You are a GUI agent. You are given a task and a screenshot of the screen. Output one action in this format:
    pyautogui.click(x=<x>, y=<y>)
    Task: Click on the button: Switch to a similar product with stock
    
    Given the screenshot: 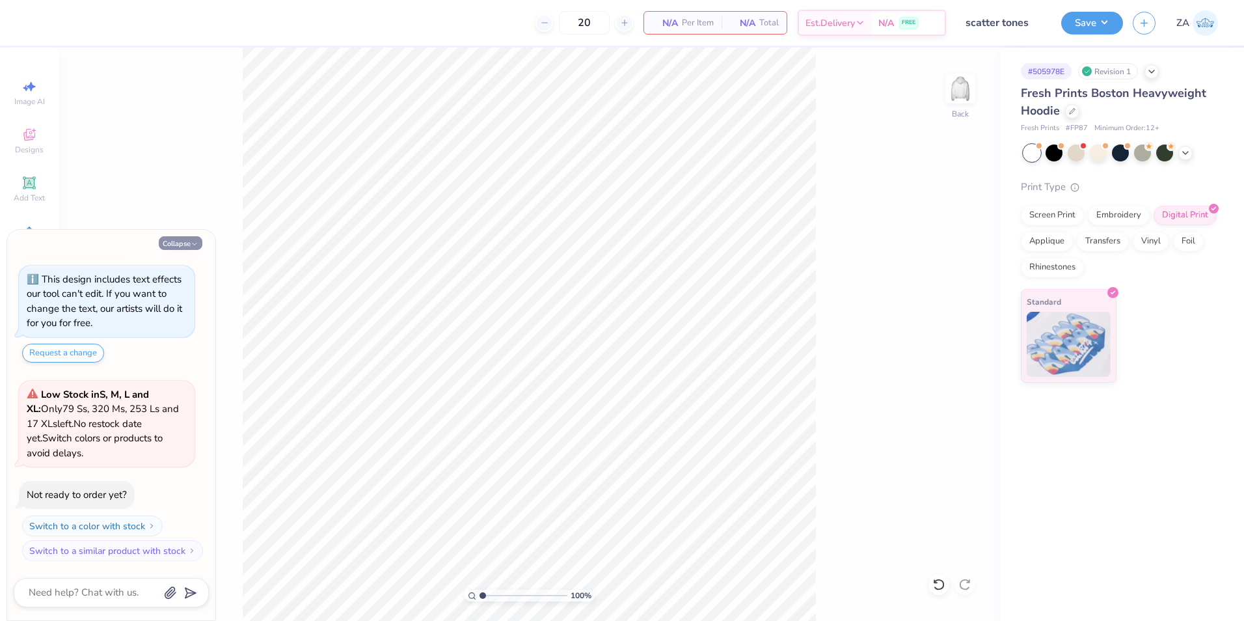 What is the action you would take?
    pyautogui.click(x=113, y=551)
    